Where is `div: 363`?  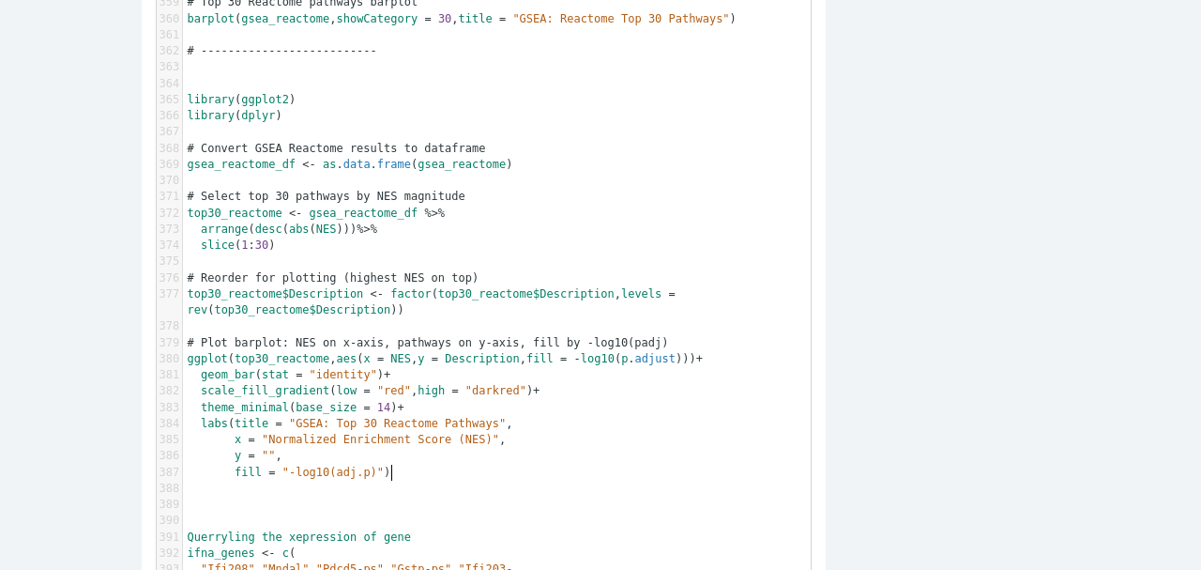 div: 363 is located at coordinates (169, 67).